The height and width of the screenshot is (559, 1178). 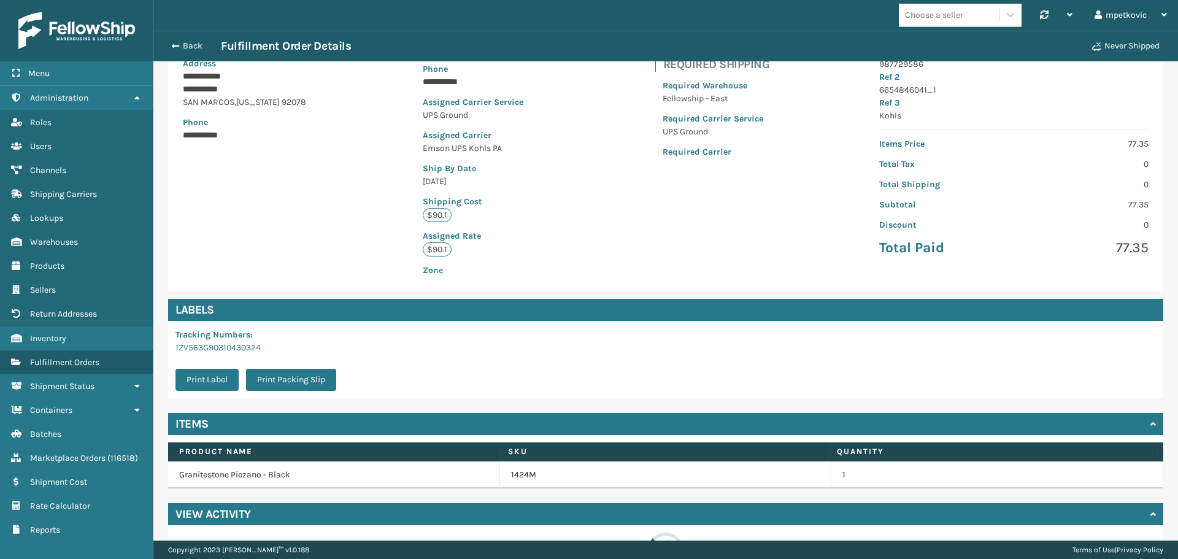 I want to click on span: Sellers, so click(x=43, y=290).